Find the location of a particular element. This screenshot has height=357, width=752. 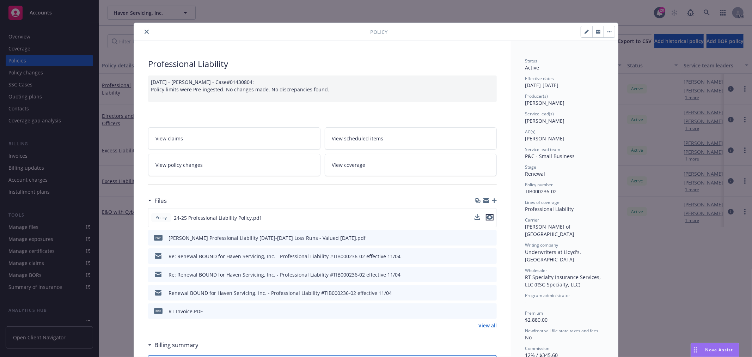

span: Producer(s) is located at coordinates (536, 96).